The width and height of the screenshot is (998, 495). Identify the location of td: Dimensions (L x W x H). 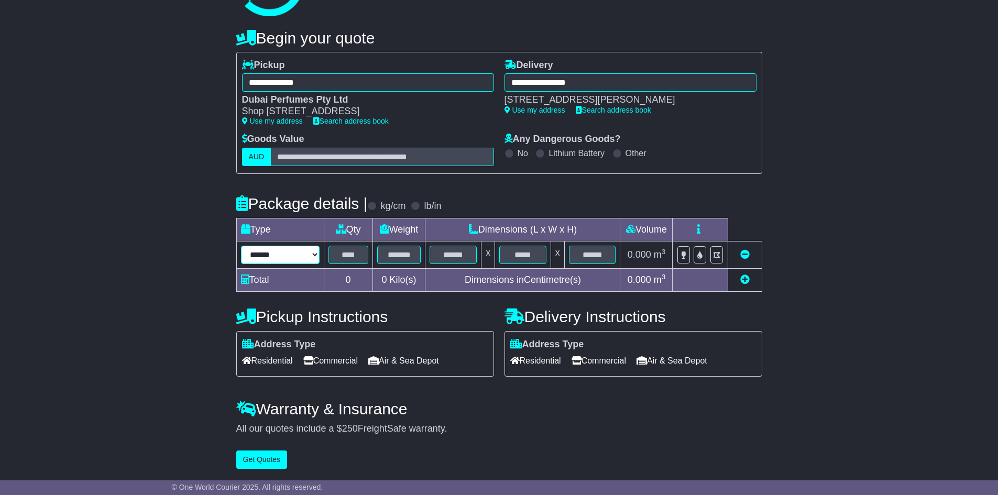
(523, 229).